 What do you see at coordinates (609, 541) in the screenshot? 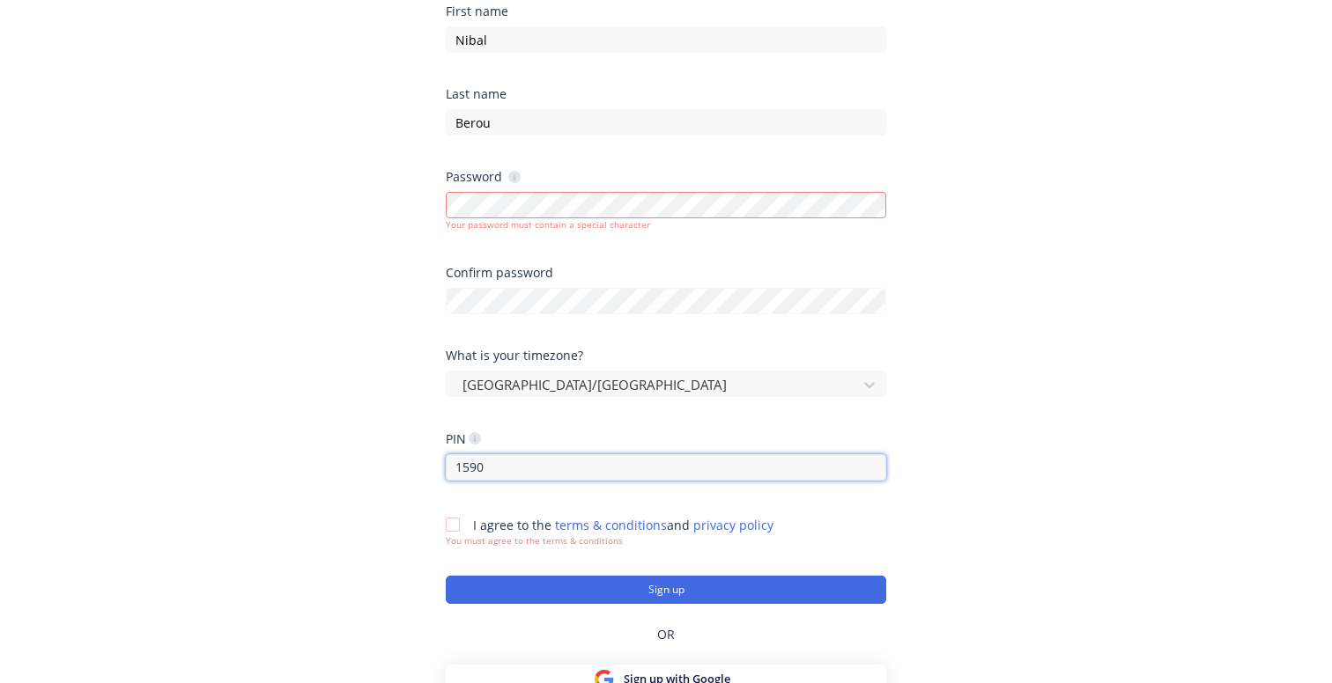
I see `div: You must agree to the terms & conditions` at bounding box center [609, 541].